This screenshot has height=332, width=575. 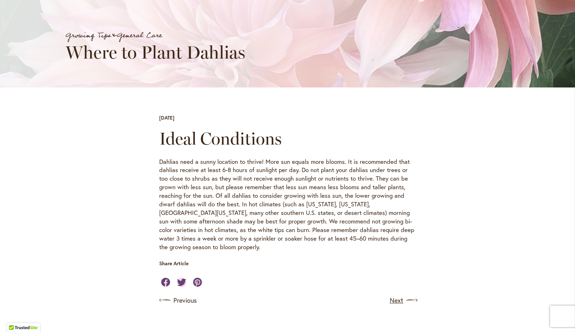 What do you see at coordinates (165, 282) in the screenshot?
I see `a: Share on Facebook` at bounding box center [165, 282].